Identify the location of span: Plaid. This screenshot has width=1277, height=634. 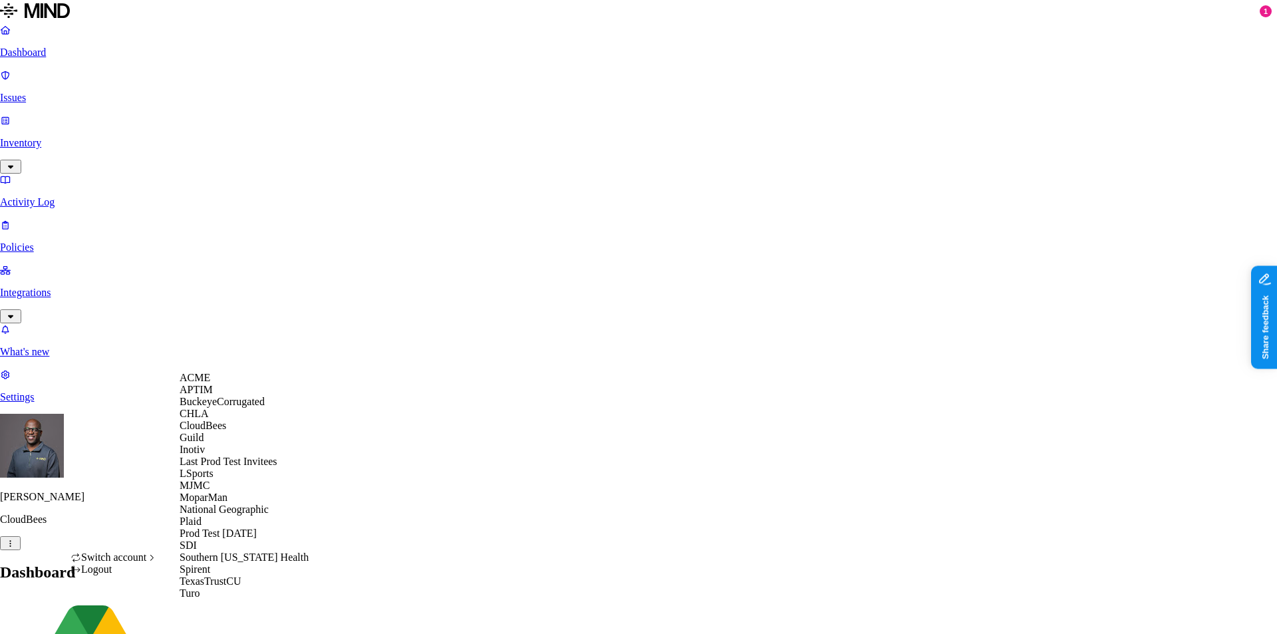
(190, 521).